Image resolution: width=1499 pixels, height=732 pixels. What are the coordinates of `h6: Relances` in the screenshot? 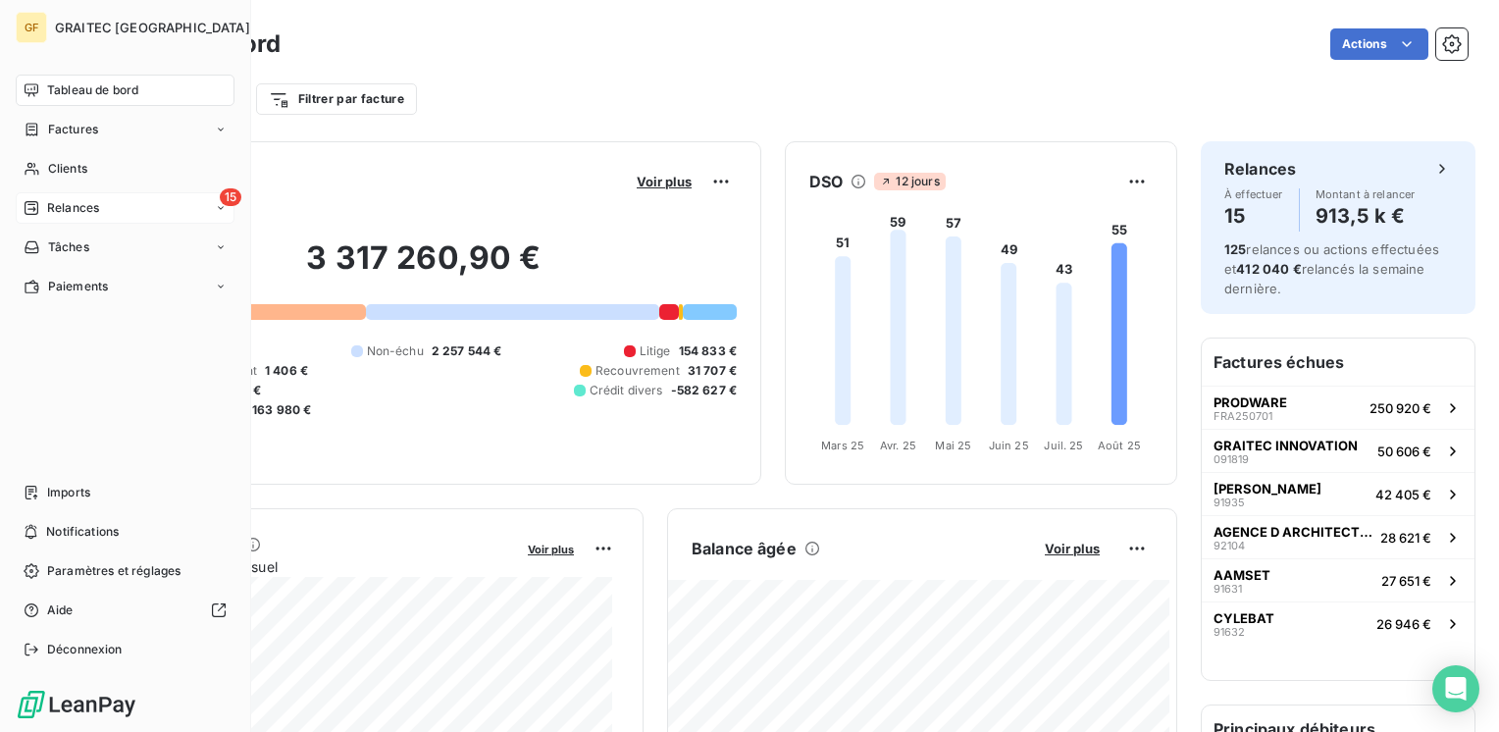 It's located at (1259, 169).